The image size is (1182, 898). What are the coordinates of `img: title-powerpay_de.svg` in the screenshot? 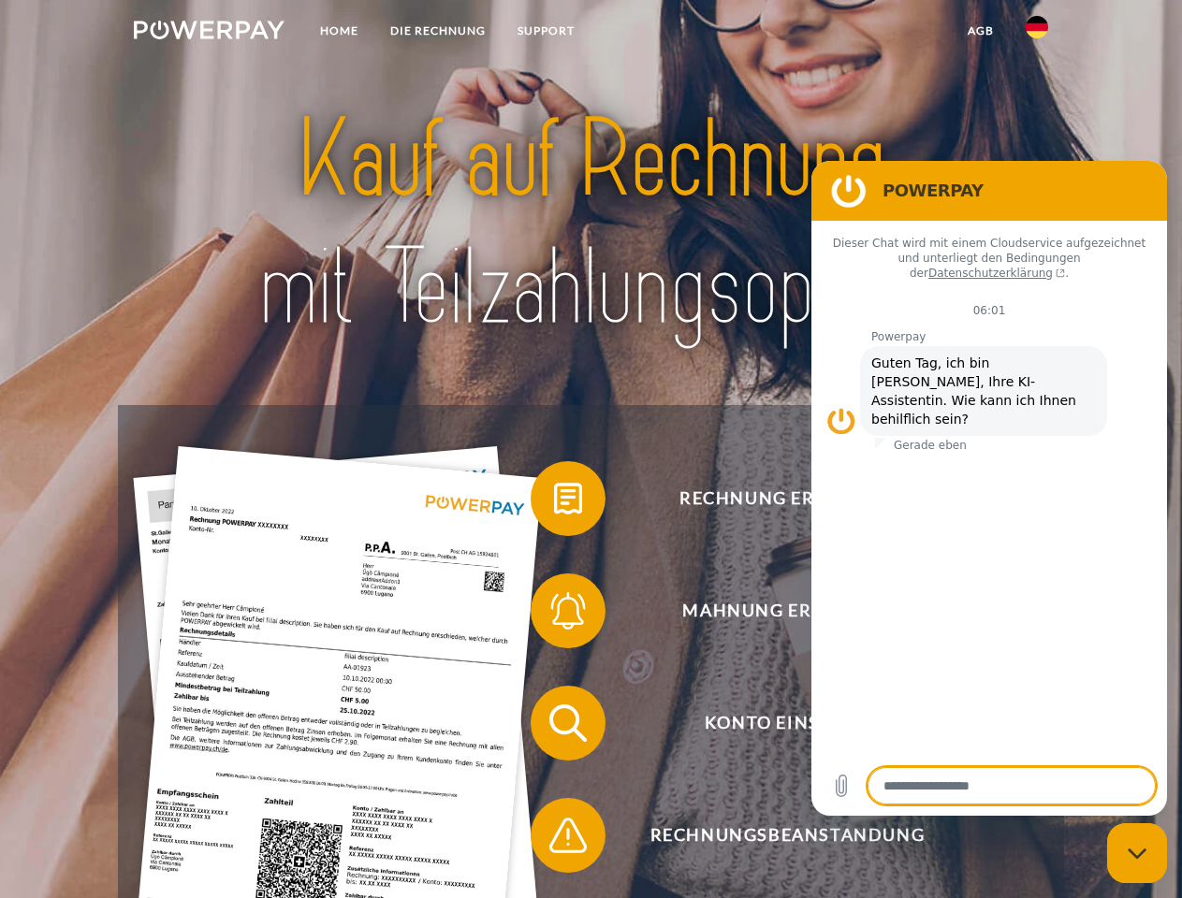 It's located at (591, 224).